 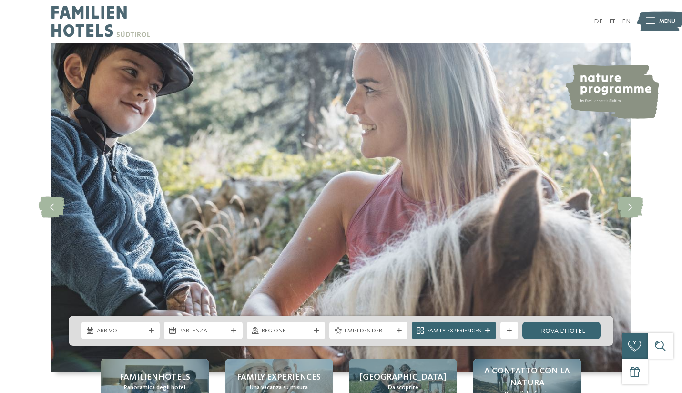 I want to click on a: trova l’hotel, so click(x=562, y=330).